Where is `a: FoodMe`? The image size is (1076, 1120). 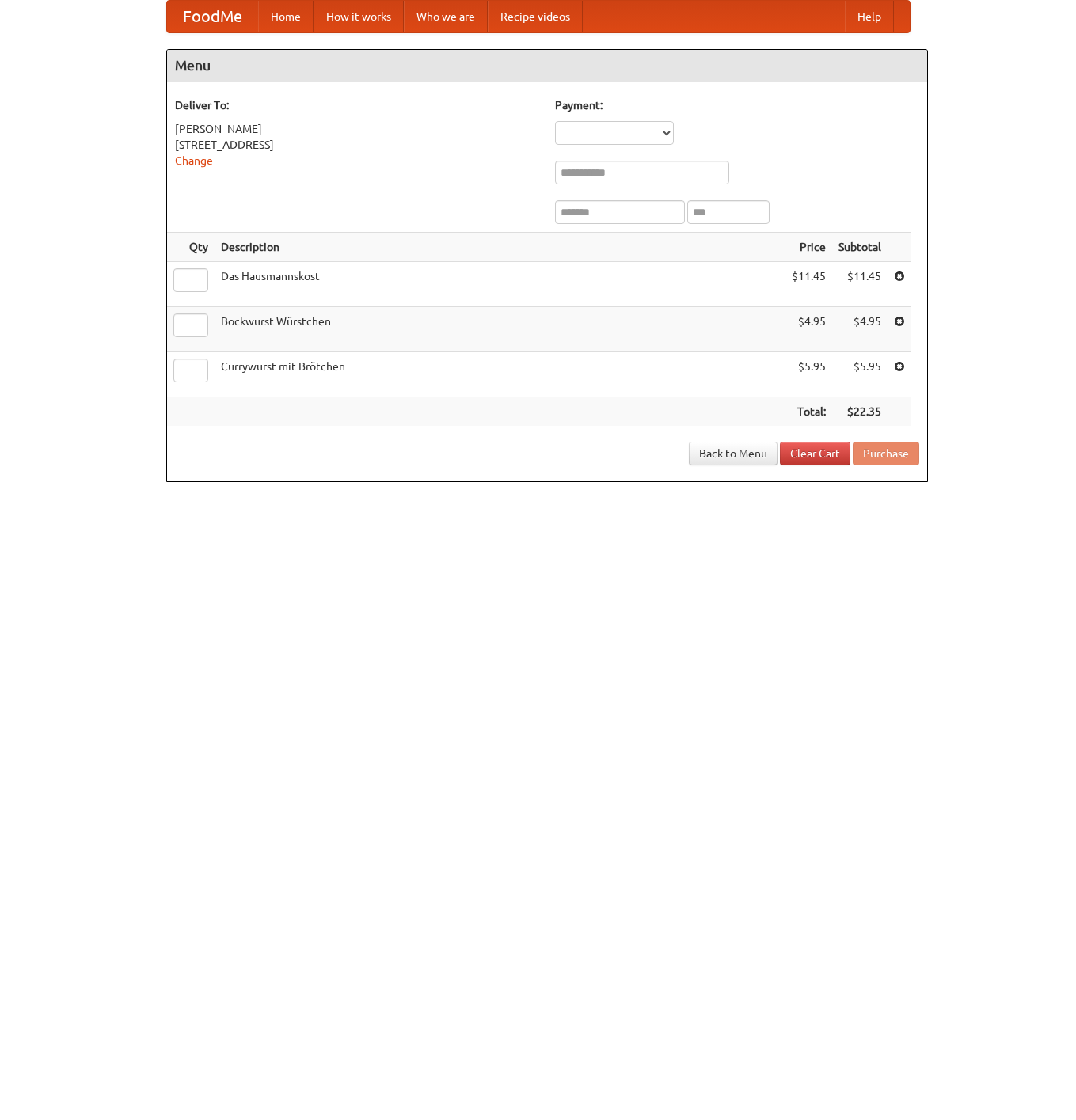
a: FoodMe is located at coordinates (213, 16).